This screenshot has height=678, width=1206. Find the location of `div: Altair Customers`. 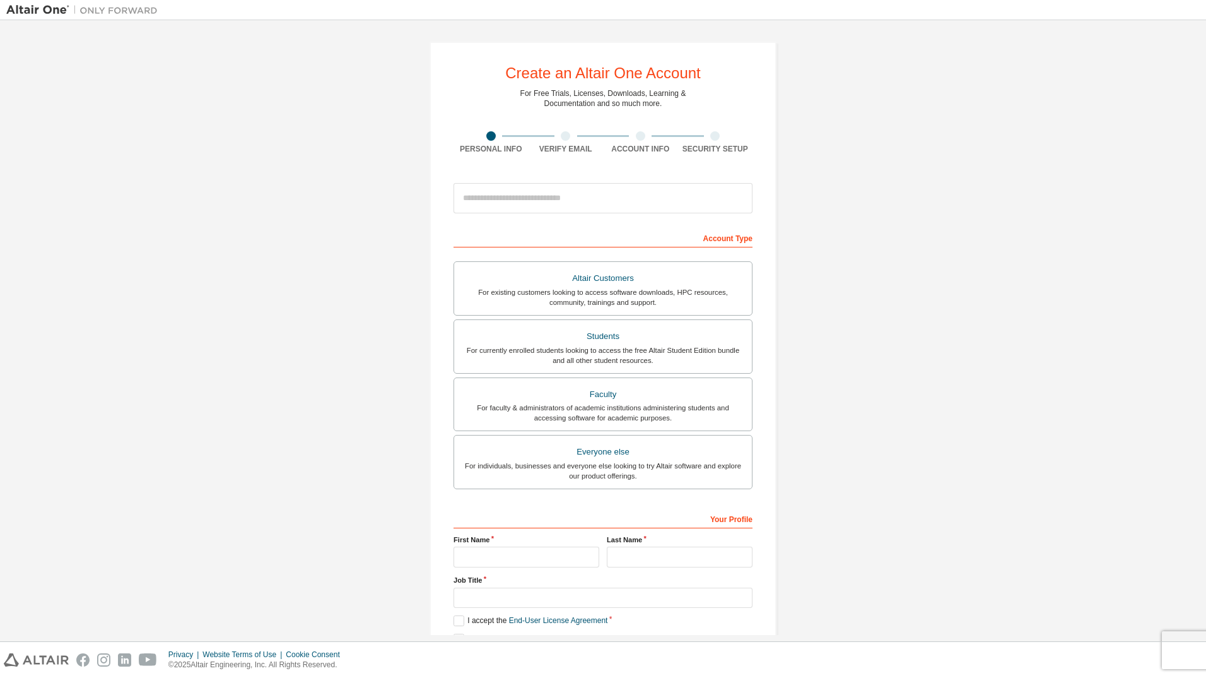

div: Altair Customers is located at coordinates (603, 278).